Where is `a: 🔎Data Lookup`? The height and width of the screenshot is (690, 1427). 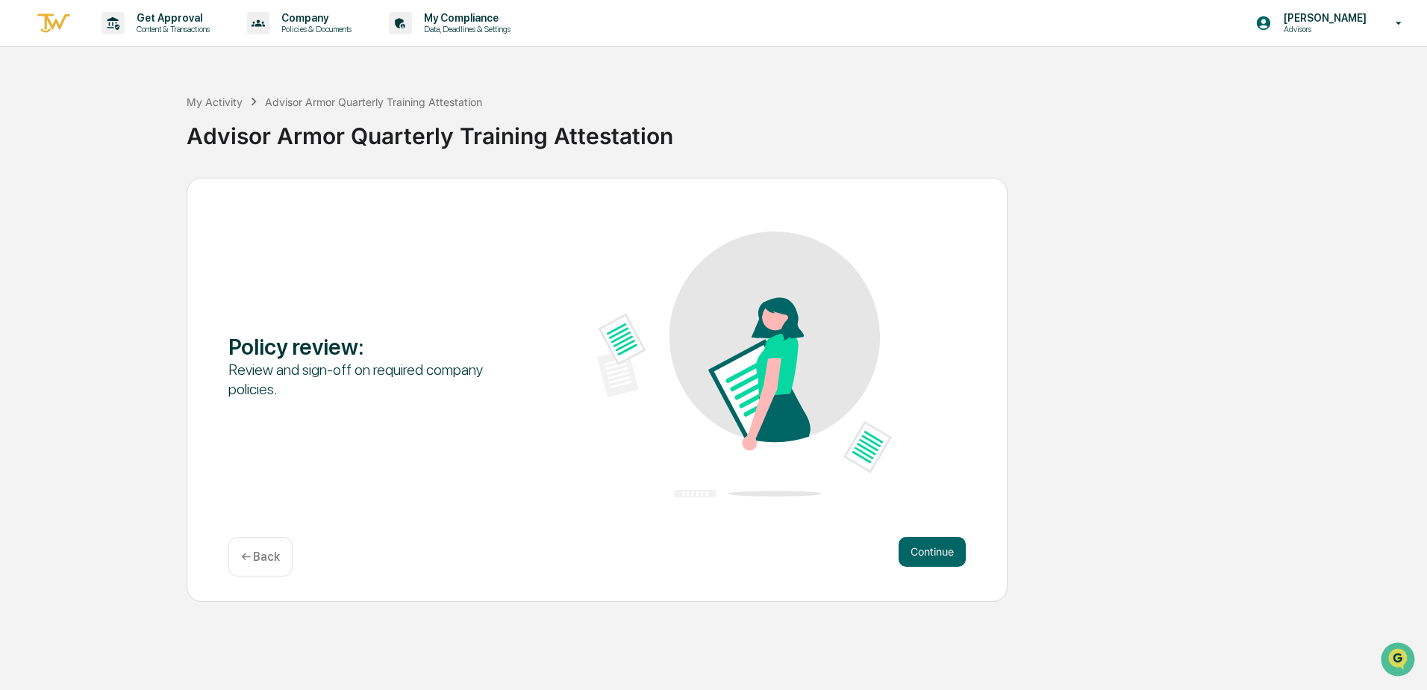
a: 🔎Data Lookup is located at coordinates (54, 224).